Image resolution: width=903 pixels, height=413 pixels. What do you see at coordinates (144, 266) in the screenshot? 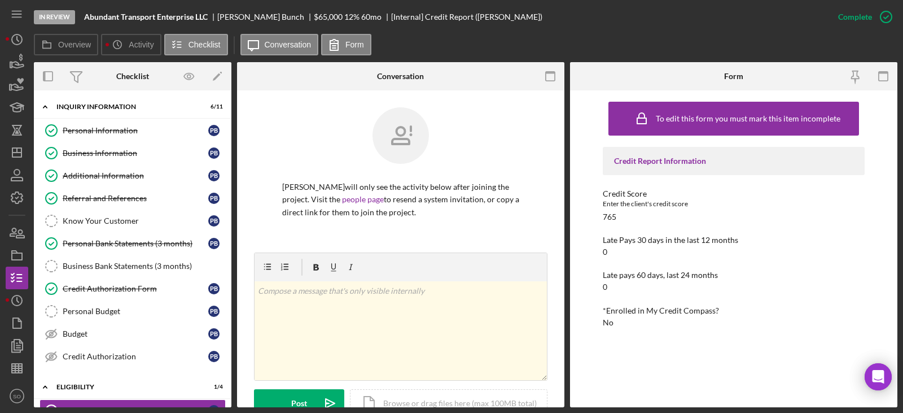
I see `div: Business Bank Statements (3 months)` at bounding box center [144, 266].